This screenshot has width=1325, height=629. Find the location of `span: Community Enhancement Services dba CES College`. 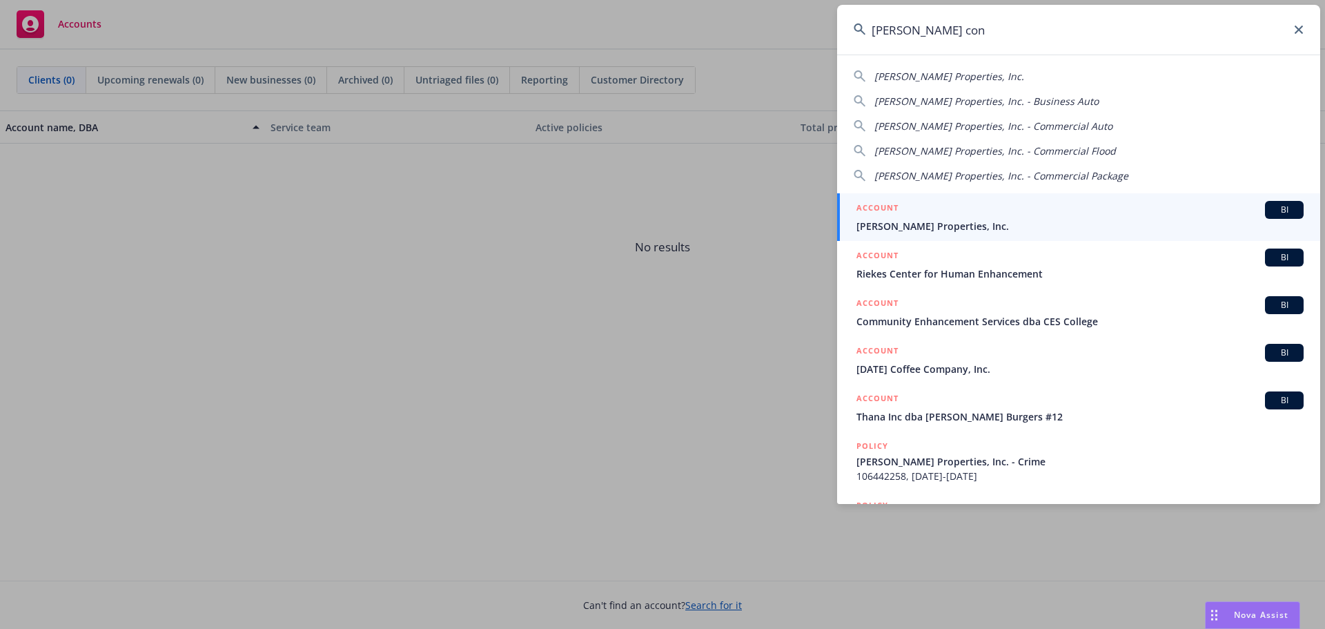

span: Community Enhancement Services dba CES College is located at coordinates (1080, 321).